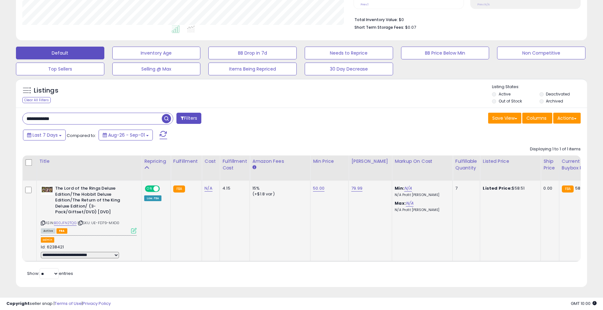 The image size is (603, 310). What do you see at coordinates (47, 190) in the screenshot?
I see `img: 51gvmajORRL._SL40_.jpg` at bounding box center [47, 190].